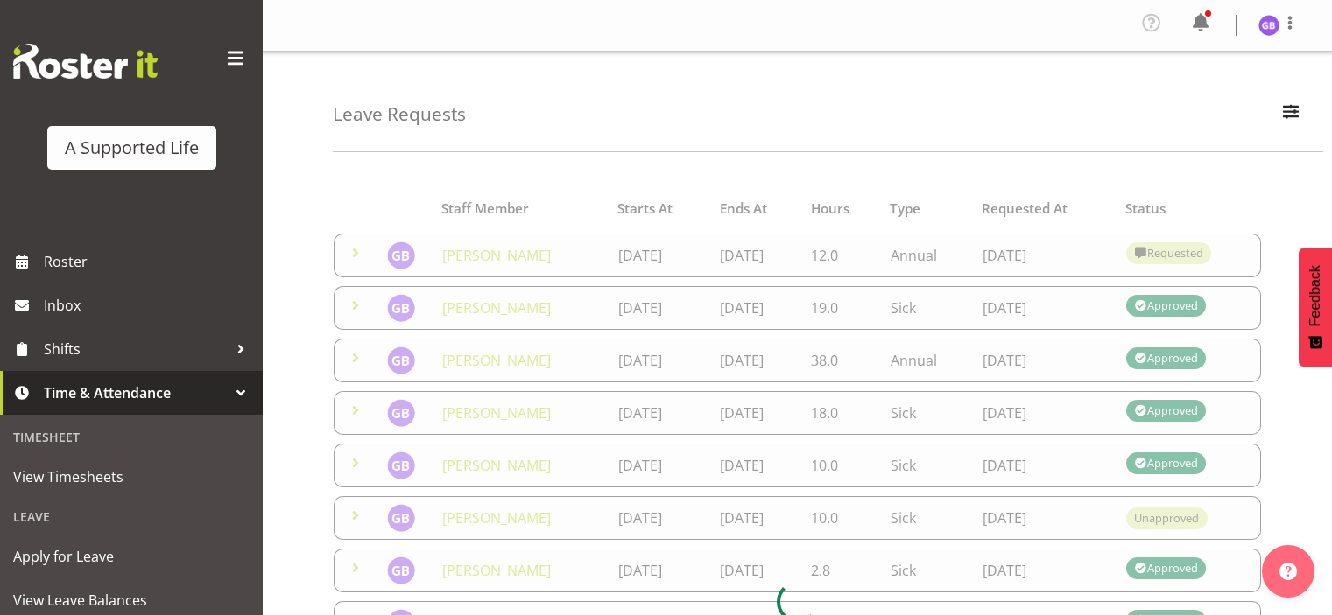  Describe the element at coordinates (131, 517) in the screenshot. I see `div: Leave` at that location.